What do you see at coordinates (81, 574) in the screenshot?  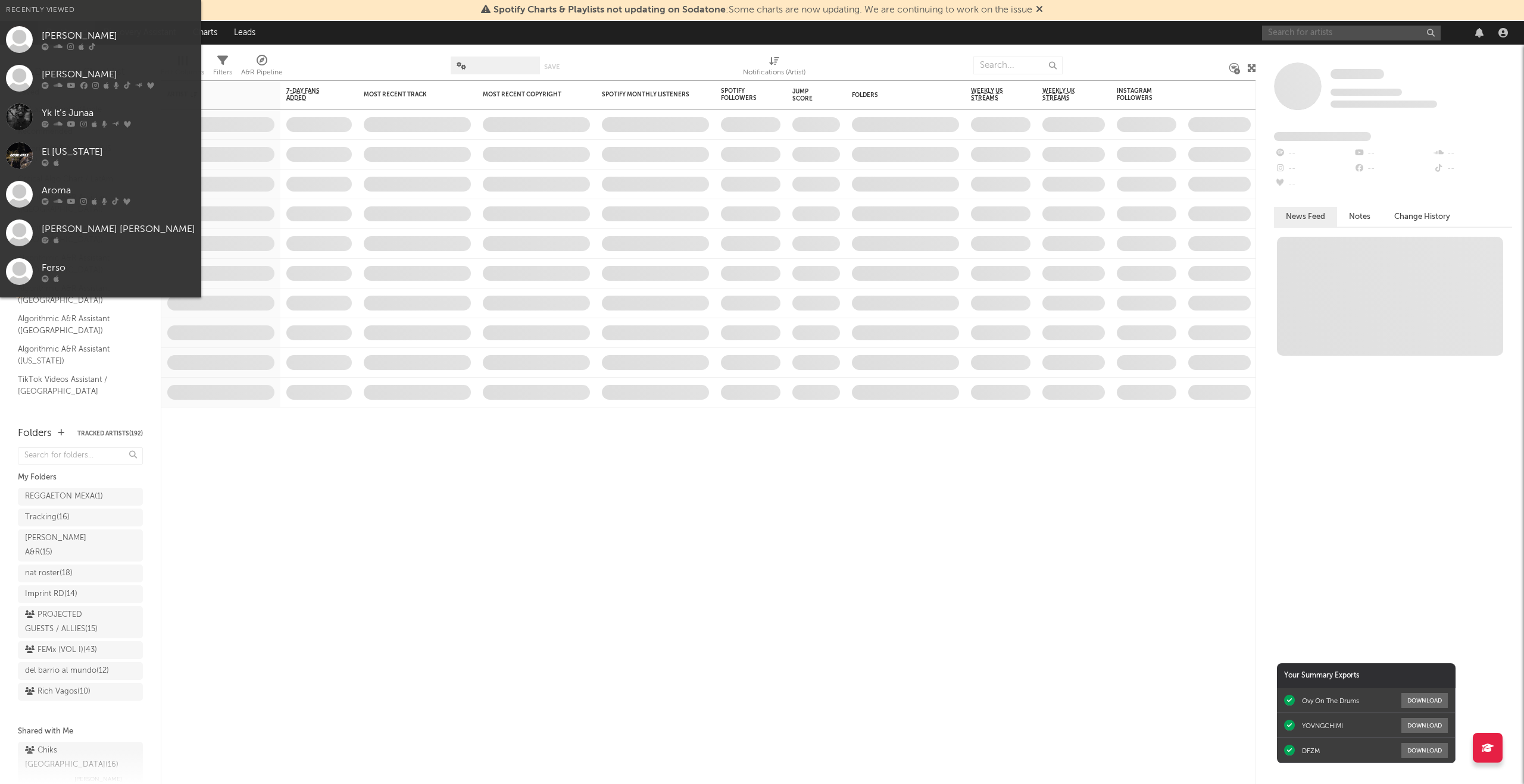 I see `a: nat roster(18)` at bounding box center [81, 574].